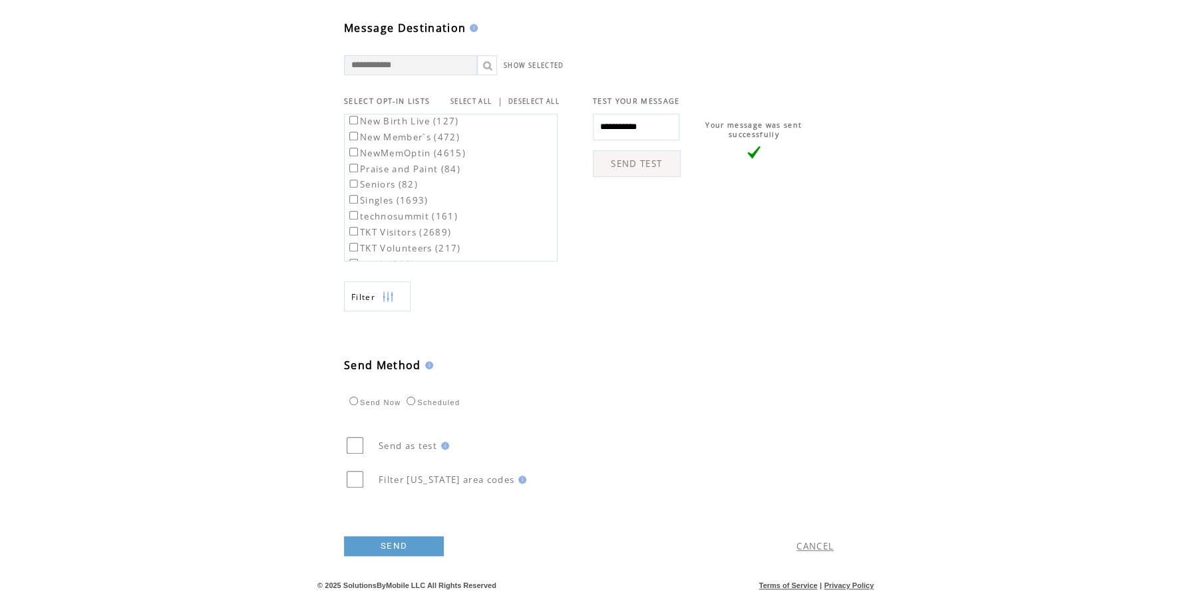 The height and width of the screenshot is (596, 1191). What do you see at coordinates (383, 365) in the screenshot?
I see `span: Send Method` at bounding box center [383, 365].